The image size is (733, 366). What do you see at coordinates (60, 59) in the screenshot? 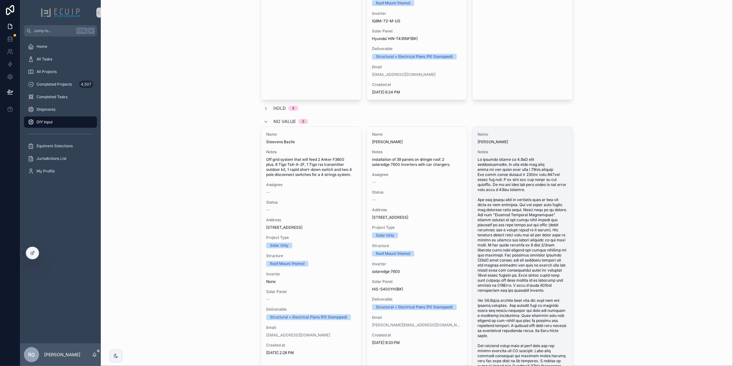
I see `a: All Tasks` at bounding box center [60, 59].